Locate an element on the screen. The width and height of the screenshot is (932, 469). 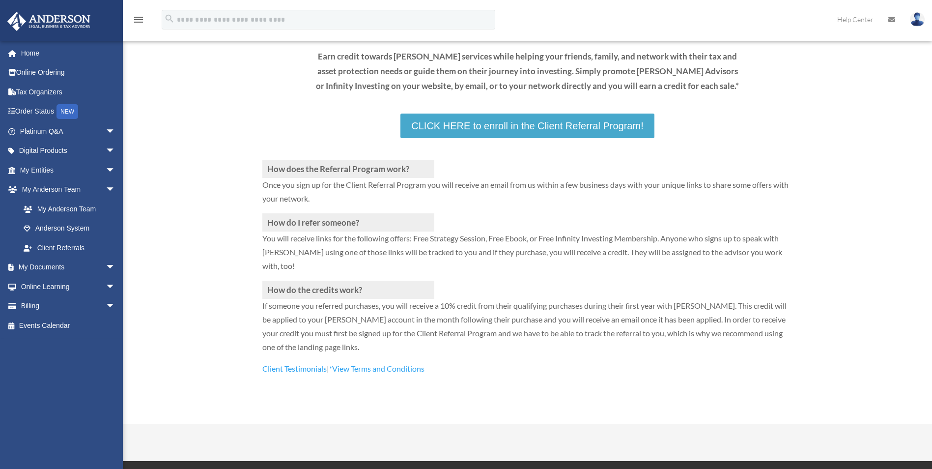
a: Client Referrals is located at coordinates (69, 248).